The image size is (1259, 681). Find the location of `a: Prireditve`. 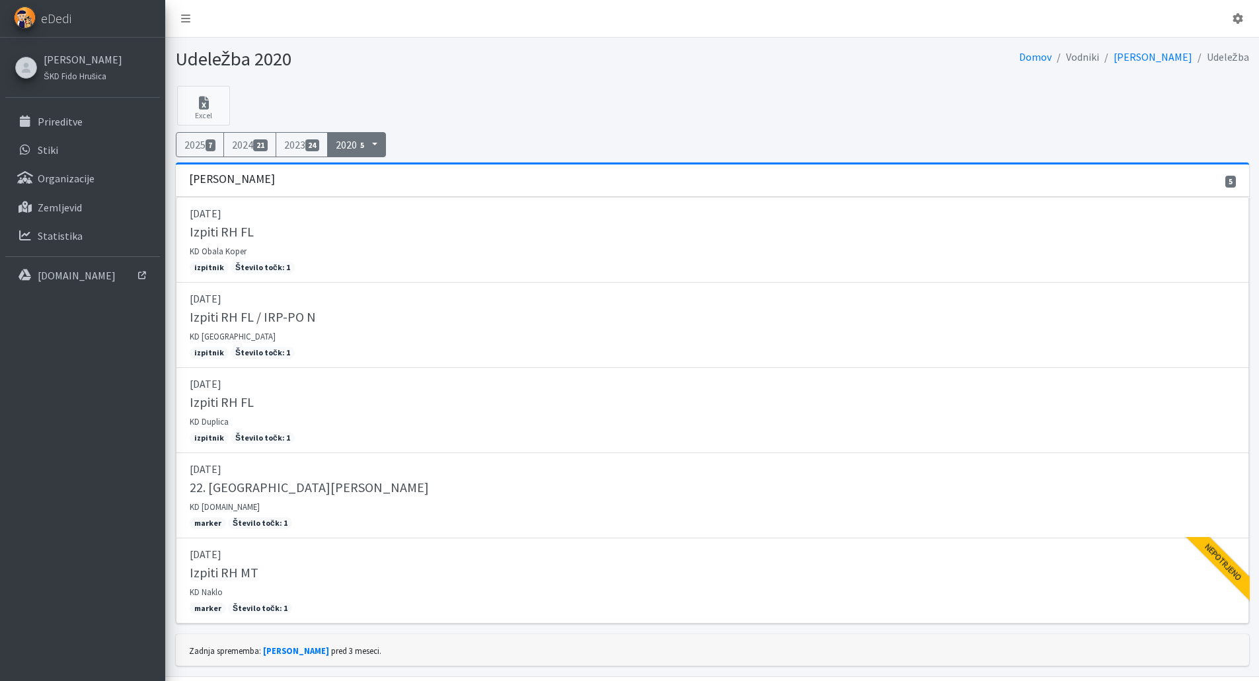

a: Prireditve is located at coordinates (83, 122).